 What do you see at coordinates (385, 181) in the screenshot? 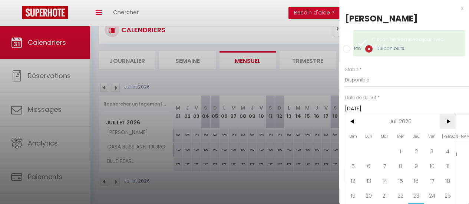
I see `span: 14` at bounding box center [385, 181].